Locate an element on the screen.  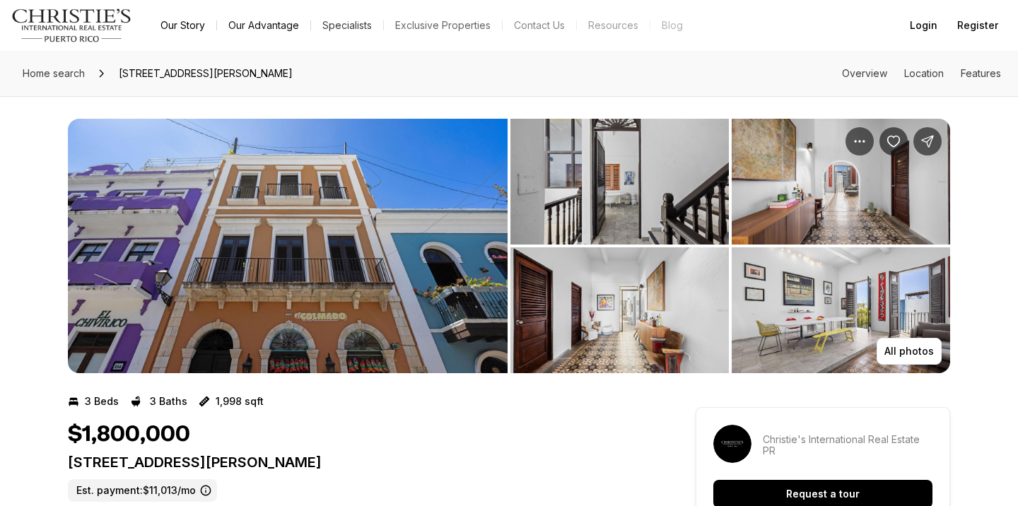
a: Home search is located at coordinates (54, 74).